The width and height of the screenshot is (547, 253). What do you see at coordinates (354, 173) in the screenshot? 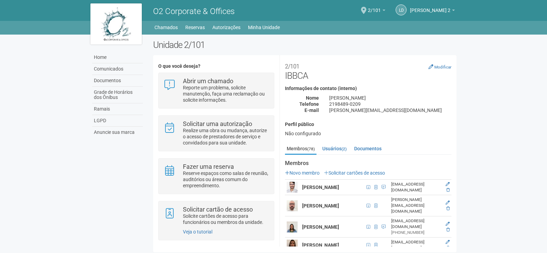
I see `a: Solicitar cartões de acesso` at bounding box center [354, 173].